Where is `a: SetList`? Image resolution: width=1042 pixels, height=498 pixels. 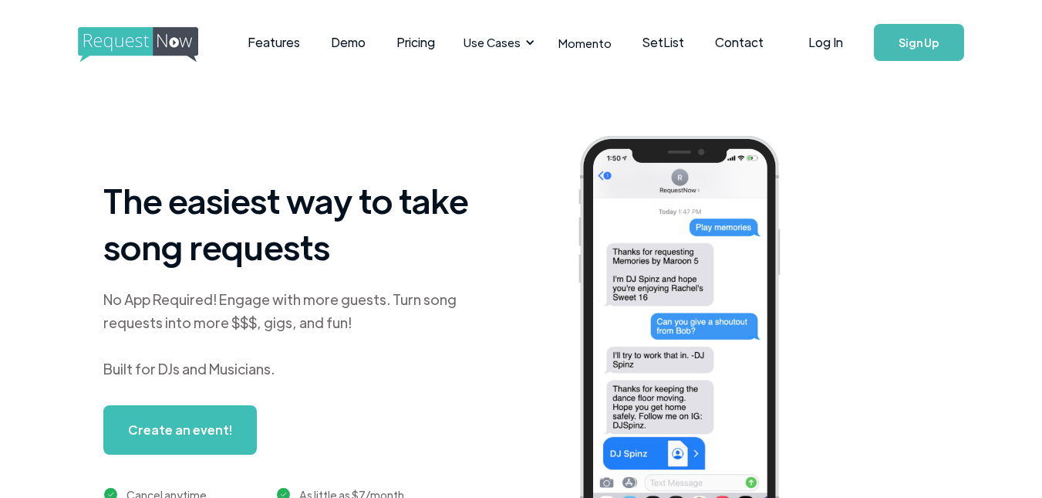
a: SetList is located at coordinates (663, 42).